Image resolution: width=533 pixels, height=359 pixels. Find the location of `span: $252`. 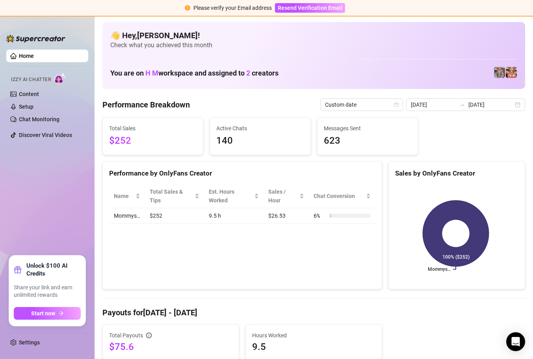

span: $252 is located at coordinates (153, 141).